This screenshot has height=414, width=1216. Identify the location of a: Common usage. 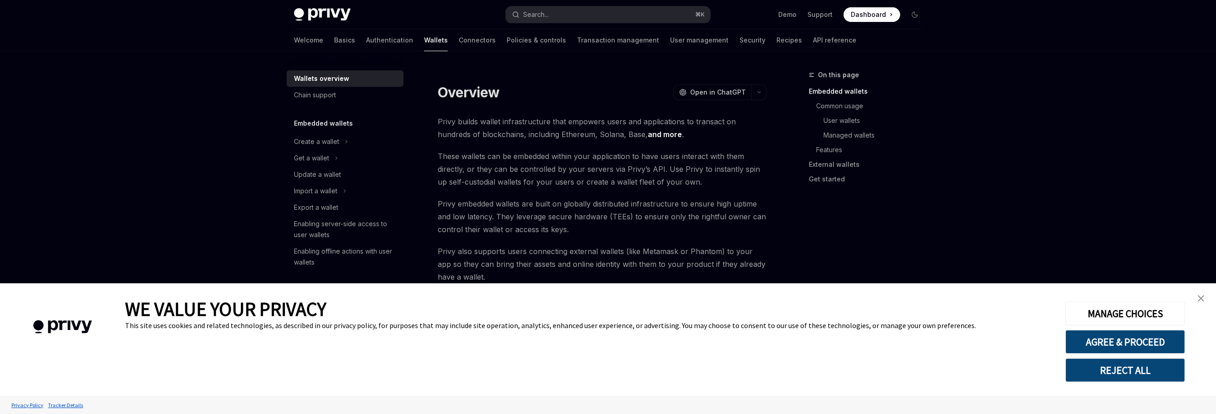
(873, 106).